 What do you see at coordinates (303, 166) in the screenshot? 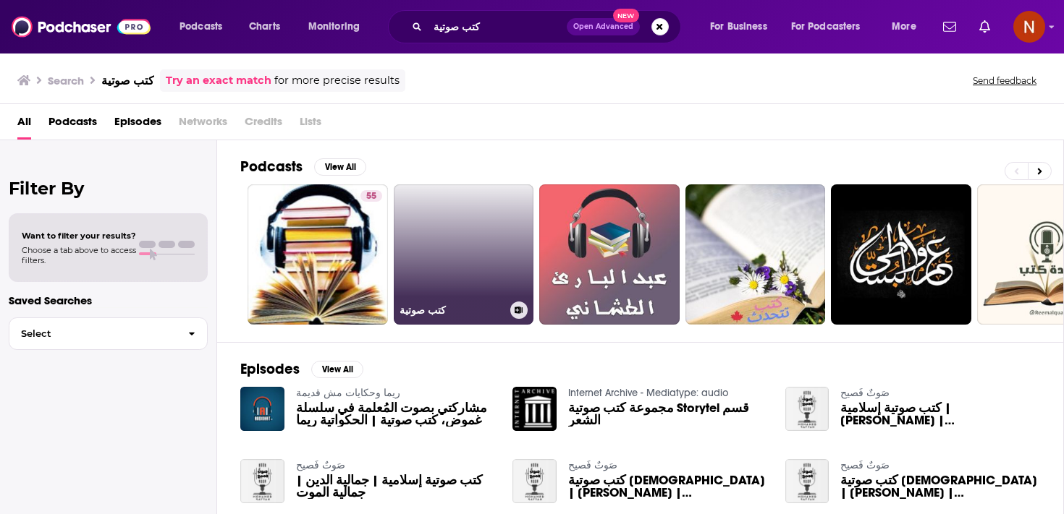
I see `a: PodcastsView All` at bounding box center [303, 166].